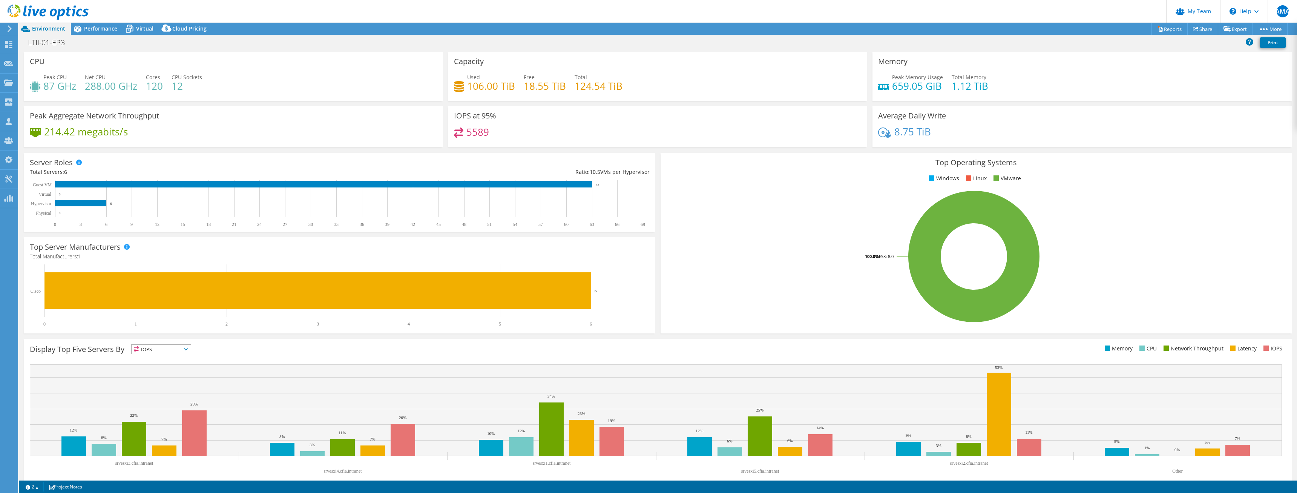 This screenshot has height=493, width=1297. I want to click on li: VMware, so click(1006, 178).